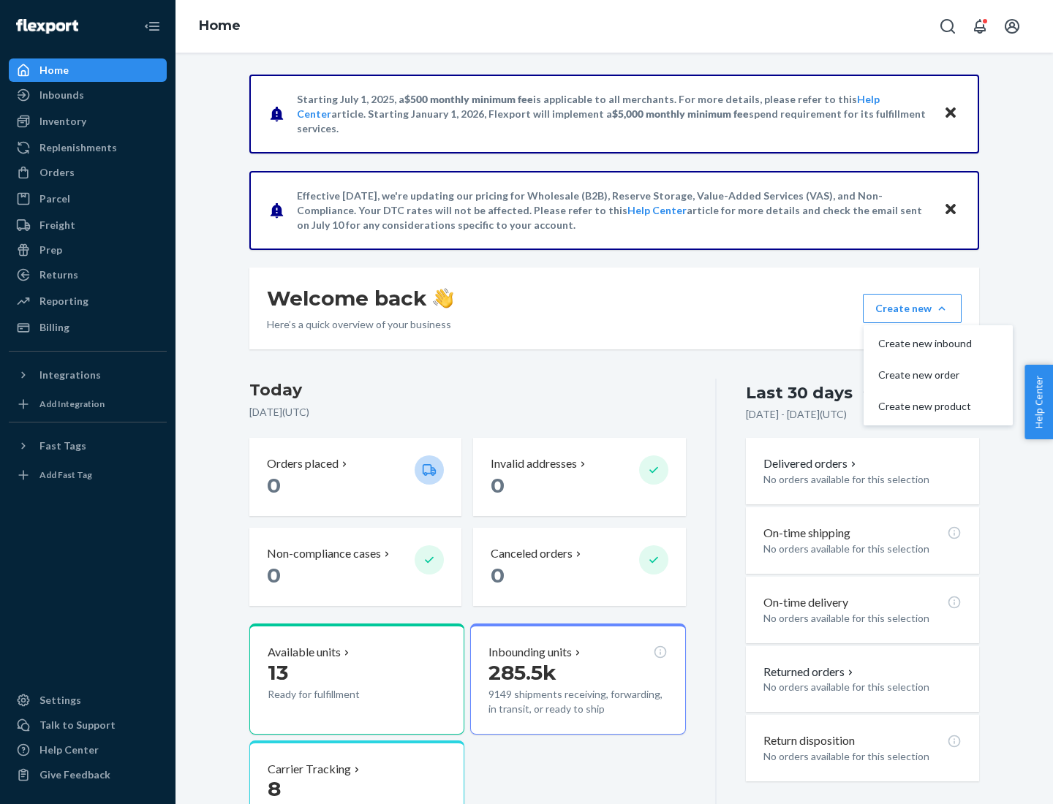 The width and height of the screenshot is (1053, 804). I want to click on span: 8, so click(274, 789).